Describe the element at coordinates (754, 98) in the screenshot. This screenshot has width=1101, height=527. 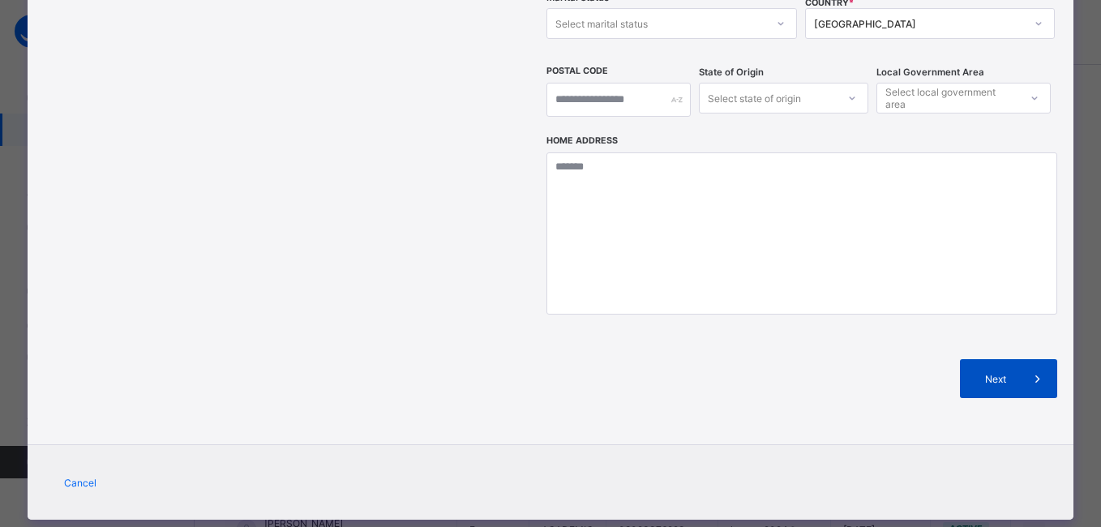
I see `div: Select state of origin` at that location.